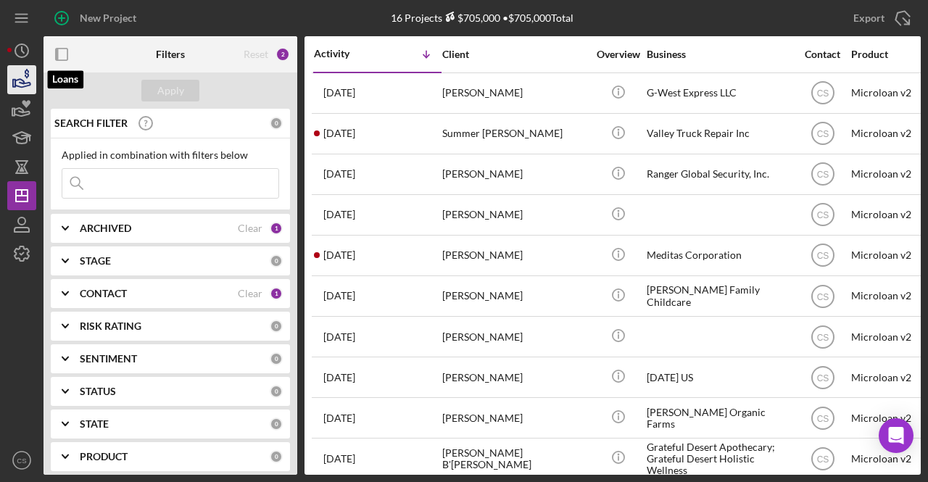 The height and width of the screenshot is (482, 928). Describe the element at coordinates (719, 458) in the screenshot. I see `div: Grateful Desert Apothecary; Grateful Desert Holistic Wellness` at that location.